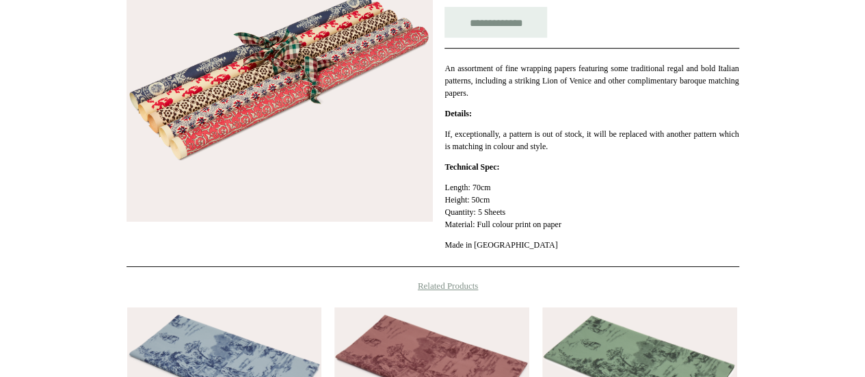 The height and width of the screenshot is (377, 865). I want to click on strong: Details:, so click(458, 114).